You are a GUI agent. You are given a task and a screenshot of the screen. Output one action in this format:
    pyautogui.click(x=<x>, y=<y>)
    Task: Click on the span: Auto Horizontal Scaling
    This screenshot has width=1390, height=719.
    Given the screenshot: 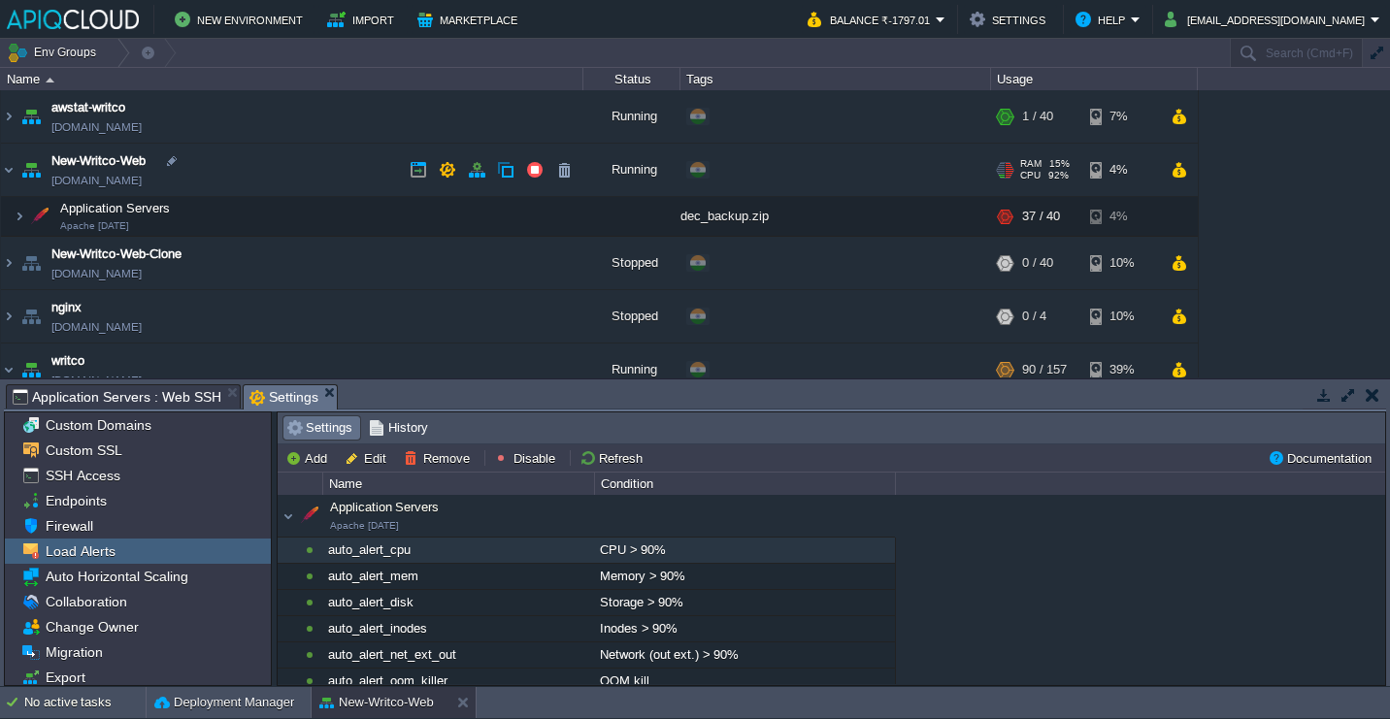 What is the action you would take?
    pyautogui.click(x=116, y=577)
    